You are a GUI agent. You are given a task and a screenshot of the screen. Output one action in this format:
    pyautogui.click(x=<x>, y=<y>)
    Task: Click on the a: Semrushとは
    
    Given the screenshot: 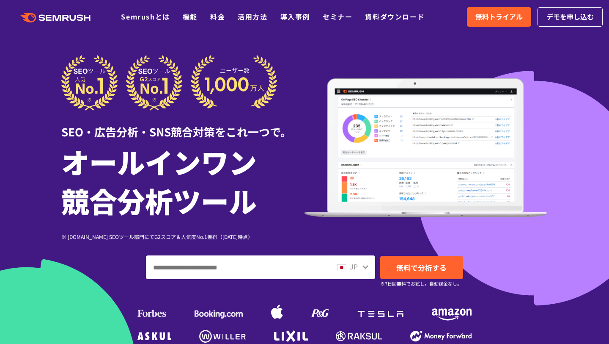 What is the action you would take?
    pyautogui.click(x=145, y=17)
    